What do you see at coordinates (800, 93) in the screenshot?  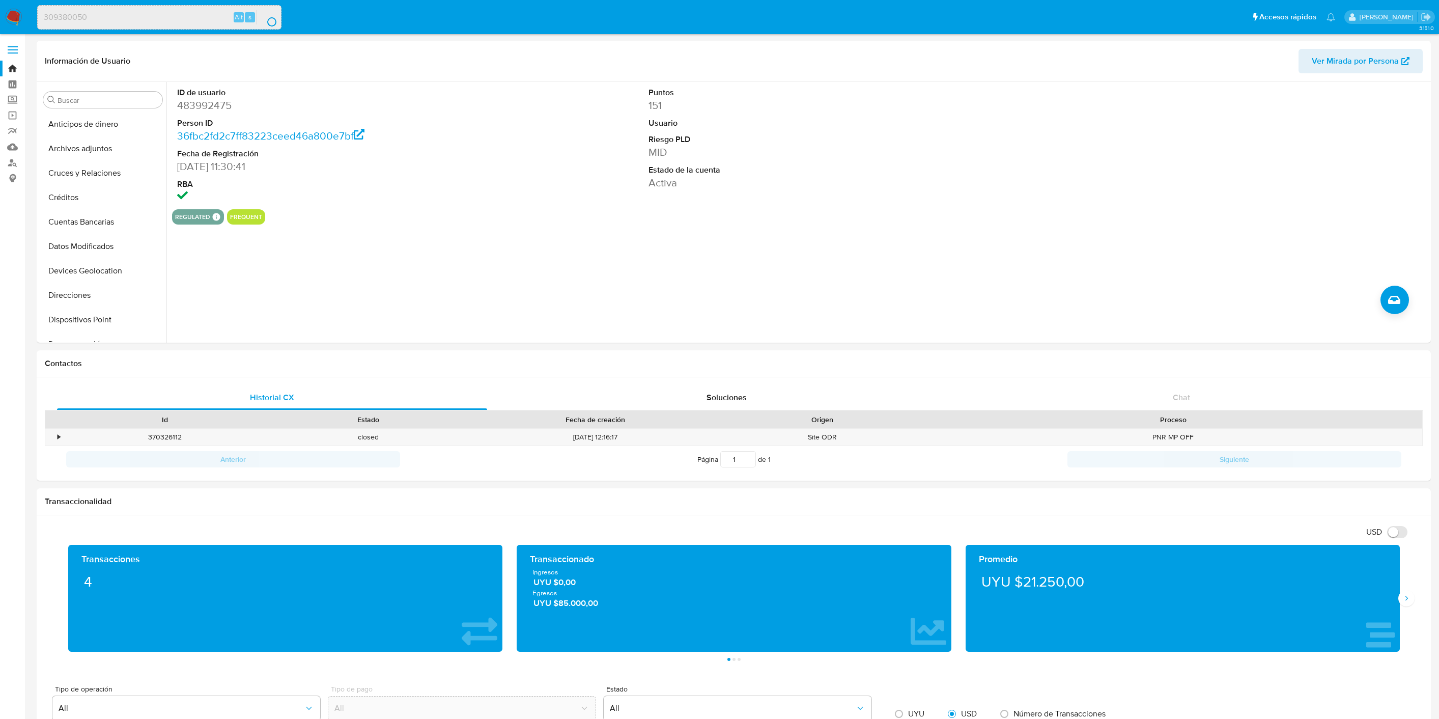 I see `dt: Puntos` at bounding box center [800, 93].